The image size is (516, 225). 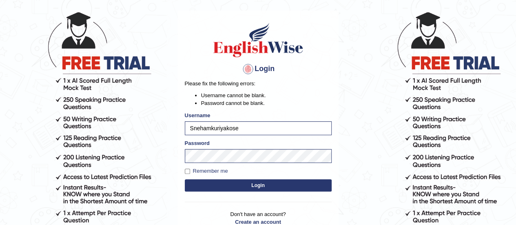 What do you see at coordinates (258, 83) in the screenshot?
I see `p: Please fix the following errors:` at bounding box center [258, 83].